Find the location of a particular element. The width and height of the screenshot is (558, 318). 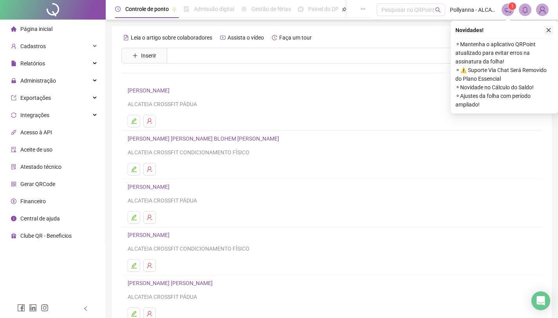

span: dollar is located at coordinates (14, 201).